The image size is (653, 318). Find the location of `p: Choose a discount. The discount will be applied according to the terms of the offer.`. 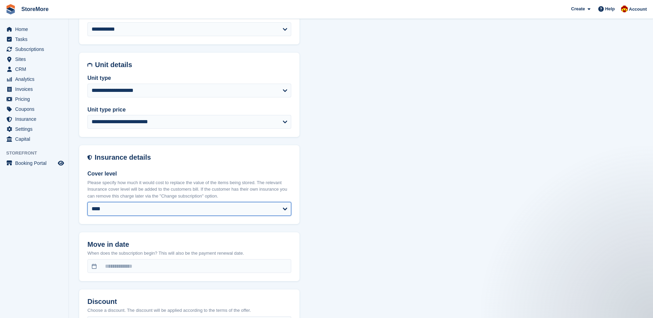

p: Choose a discount. The discount will be applied according to the terms of the offer. is located at coordinates (189, 310).